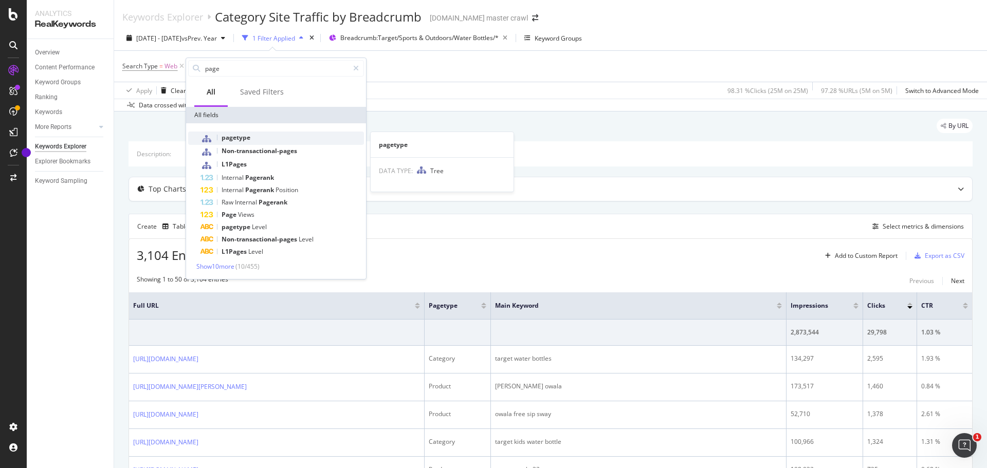 The image size is (987, 468). Describe the element at coordinates (767, 90) in the screenshot. I see `div: 98.31 % Clicks ( 25M on 25M )` at that location.